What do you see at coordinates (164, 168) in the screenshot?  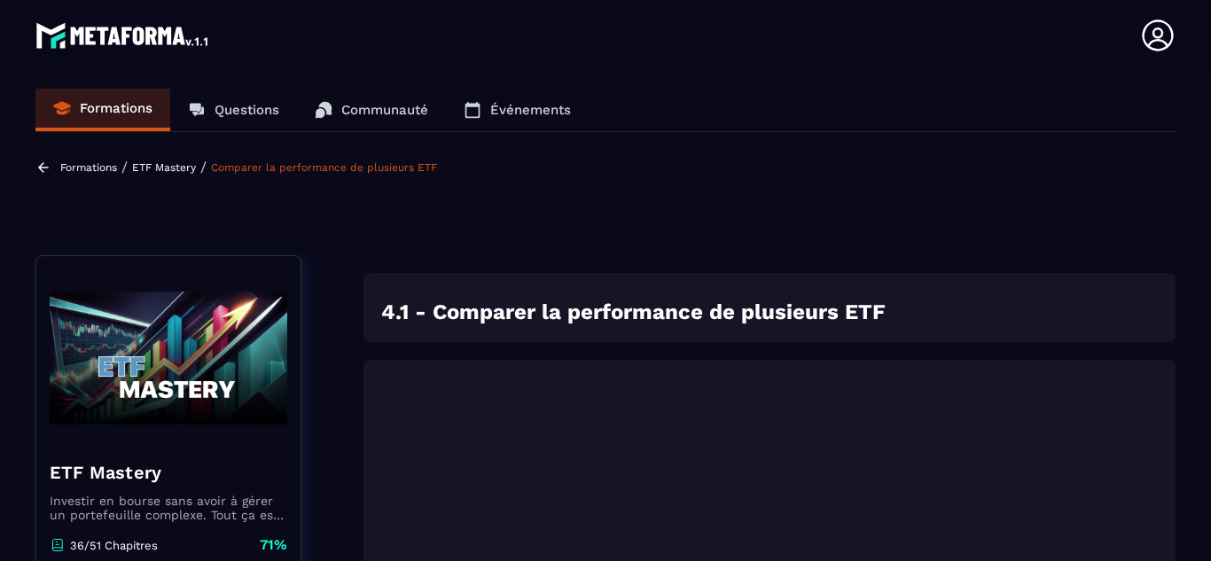 I see `p: ETF Mastery` at bounding box center [164, 168].